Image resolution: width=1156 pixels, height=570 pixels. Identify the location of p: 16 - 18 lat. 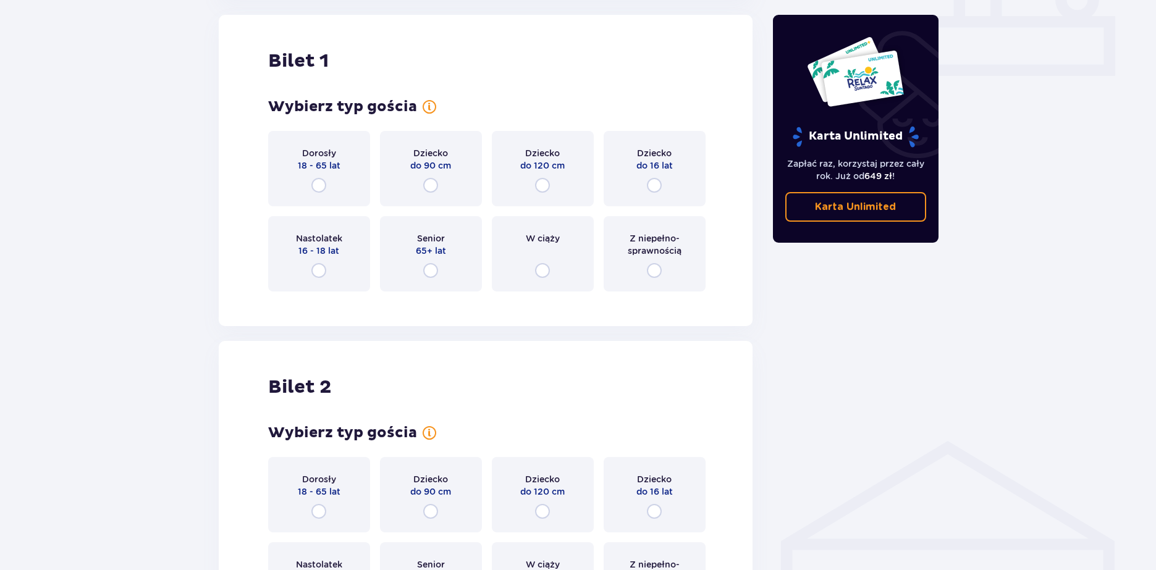
(319, 251).